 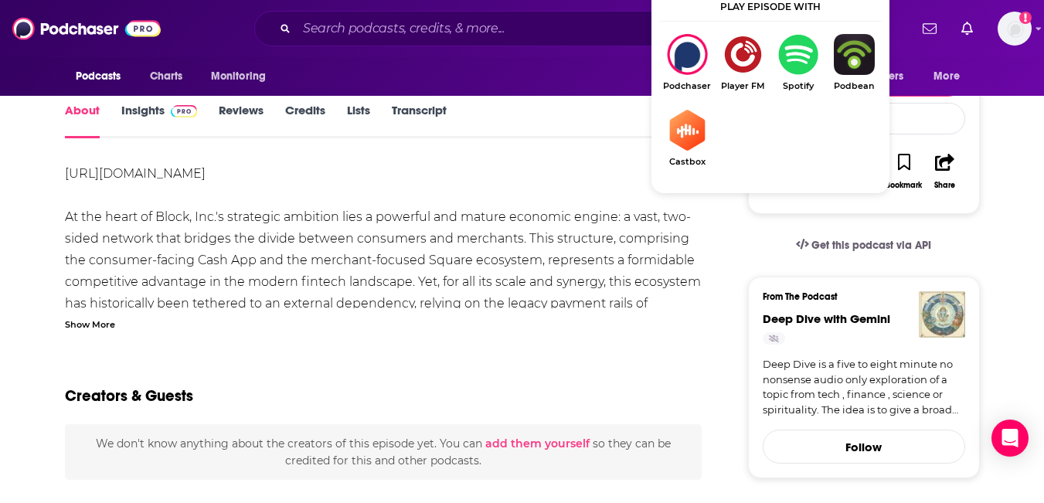 I want to click on a: Credits, so click(x=305, y=121).